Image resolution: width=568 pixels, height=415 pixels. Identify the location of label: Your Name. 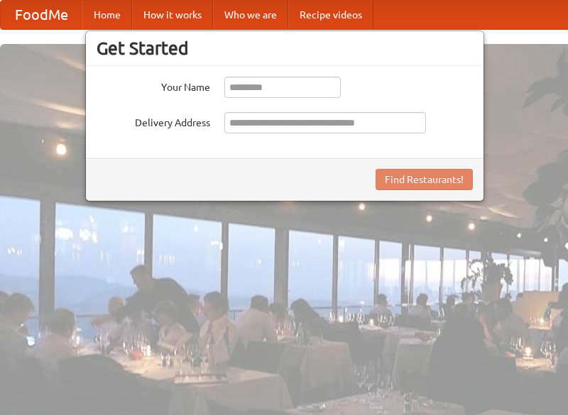
(153, 85).